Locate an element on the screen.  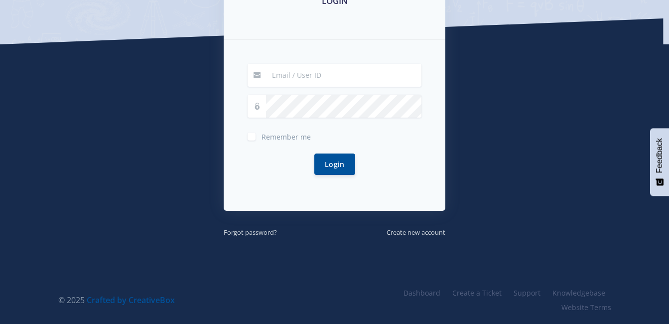
input: Email / User ID is located at coordinates (344, 75).